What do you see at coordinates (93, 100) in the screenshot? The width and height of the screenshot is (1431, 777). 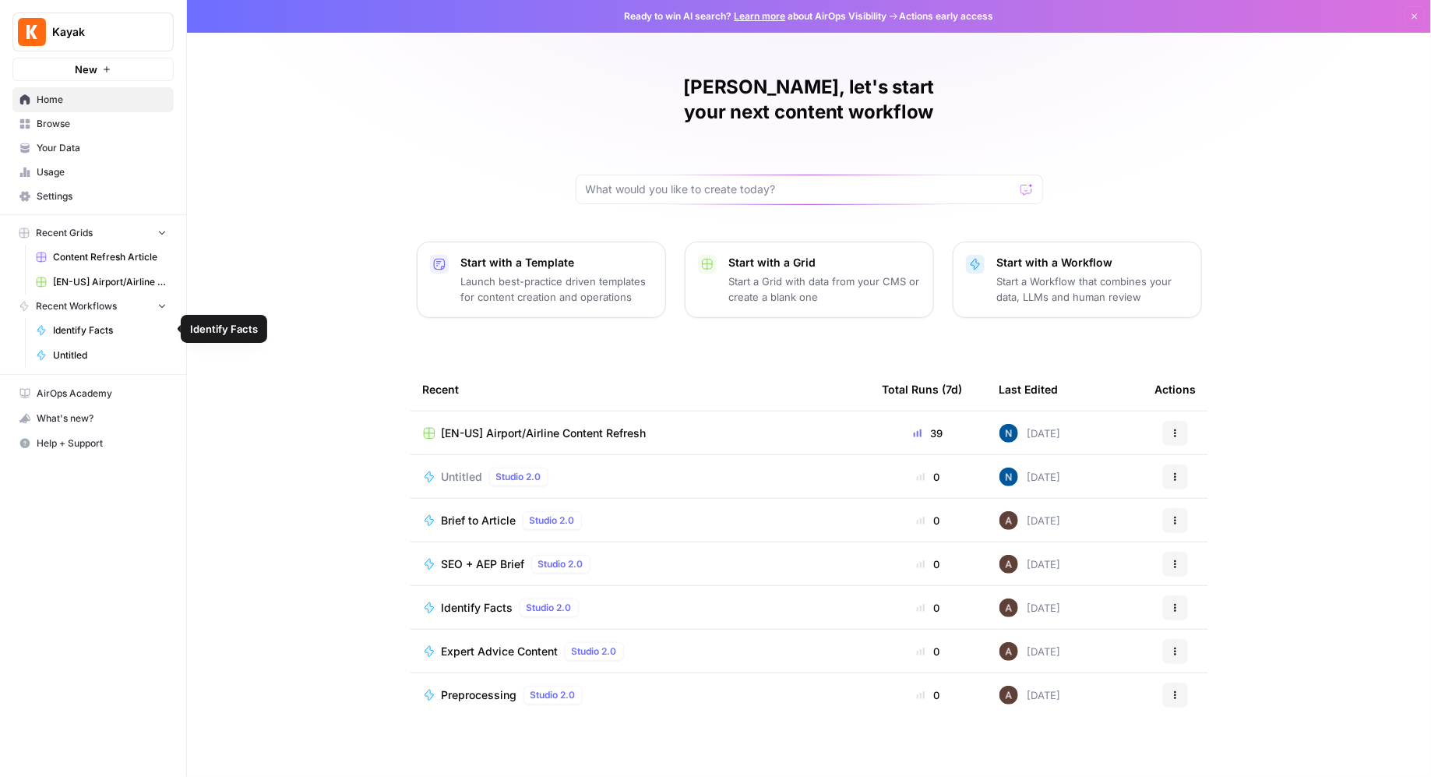 I see `a: Home` at bounding box center [93, 100].